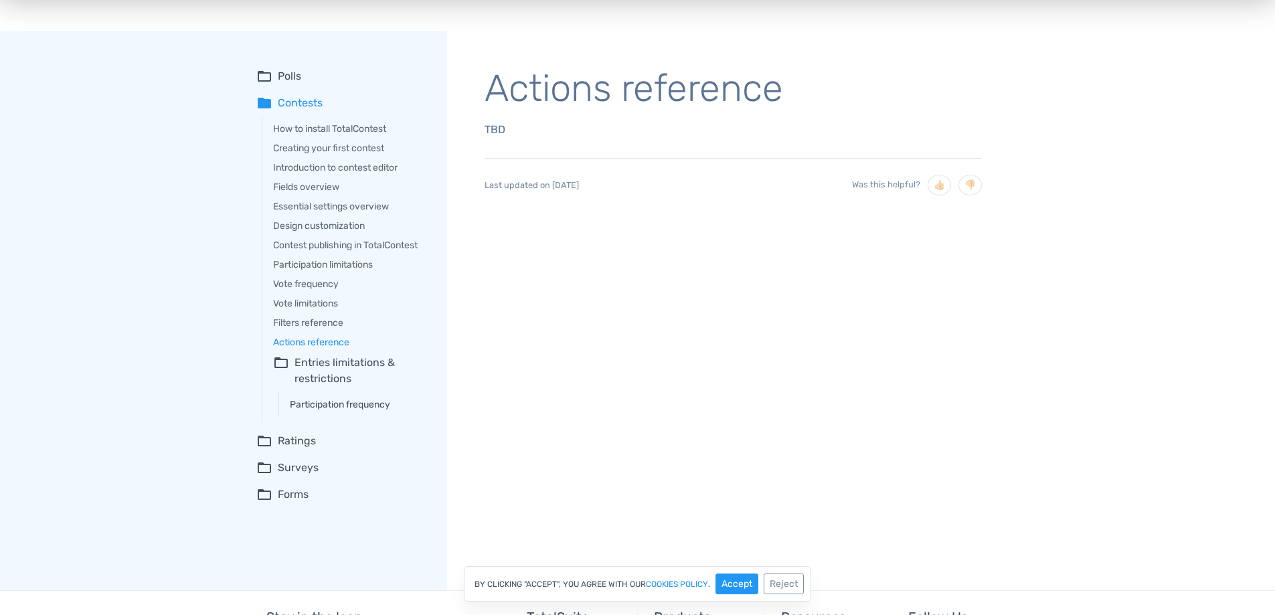 The height and width of the screenshot is (615, 1275). Describe the element at coordinates (733, 89) in the screenshot. I see `h1: Actions reference` at that location.